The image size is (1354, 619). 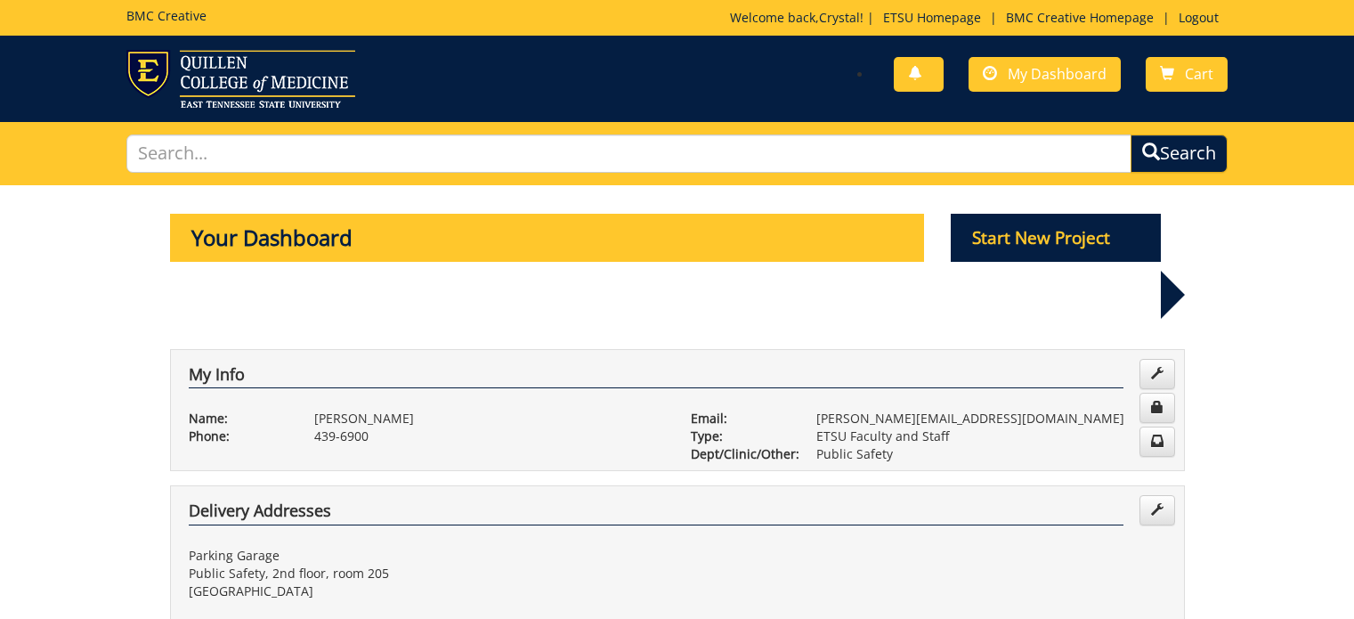 What do you see at coordinates (991, 454) in the screenshot?
I see `p: Public Safety` at bounding box center [991, 454].